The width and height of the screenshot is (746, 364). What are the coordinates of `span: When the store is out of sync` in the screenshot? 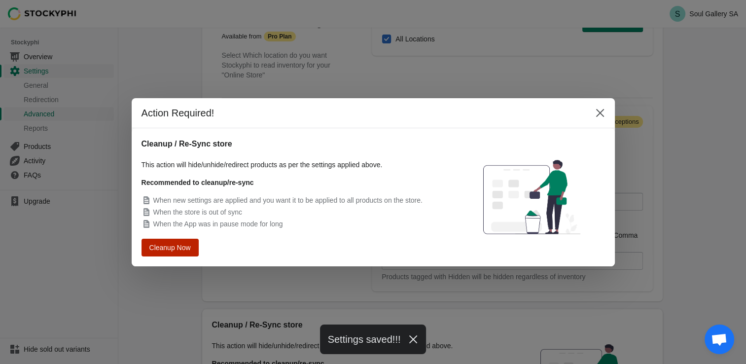 It's located at (198, 212).